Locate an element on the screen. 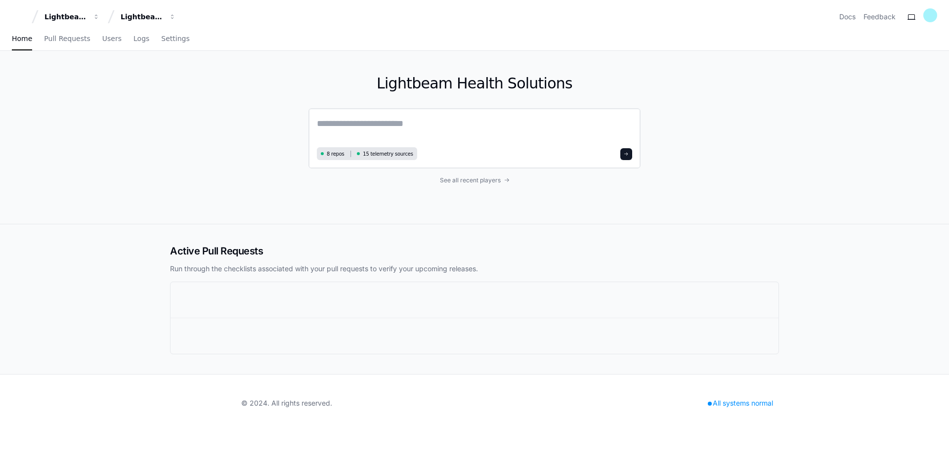  span: Pull Requests is located at coordinates (67, 39).